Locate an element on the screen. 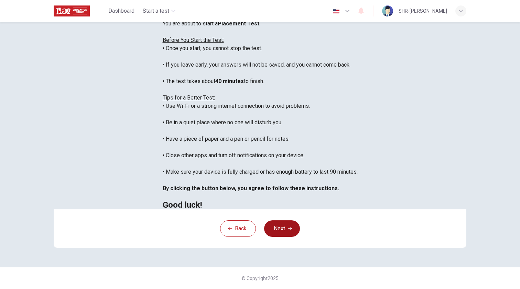 The image size is (520, 289). u: Tips for a Better Test: is located at coordinates (189, 98).